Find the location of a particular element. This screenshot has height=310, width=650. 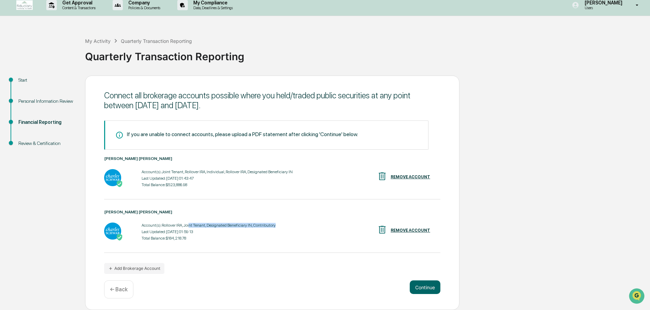

img: logo is located at coordinates (24, 5).